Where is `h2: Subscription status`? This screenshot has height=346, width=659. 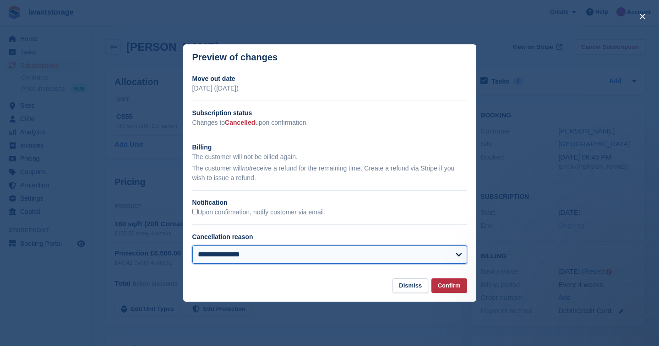
h2: Subscription status is located at coordinates (329, 113).